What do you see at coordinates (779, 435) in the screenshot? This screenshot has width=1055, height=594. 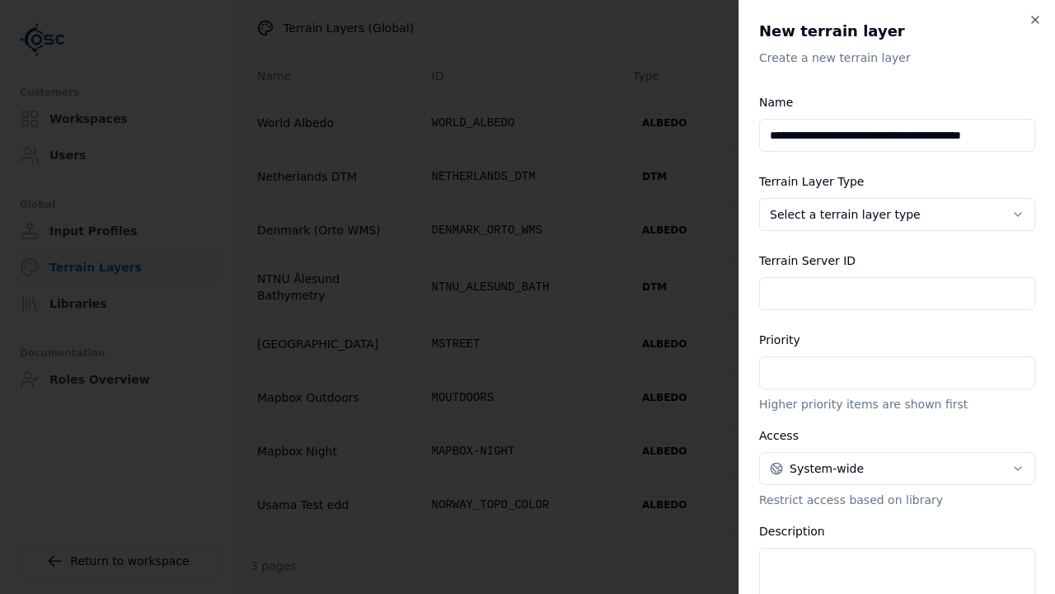 I see `label: Access` at bounding box center [779, 435].